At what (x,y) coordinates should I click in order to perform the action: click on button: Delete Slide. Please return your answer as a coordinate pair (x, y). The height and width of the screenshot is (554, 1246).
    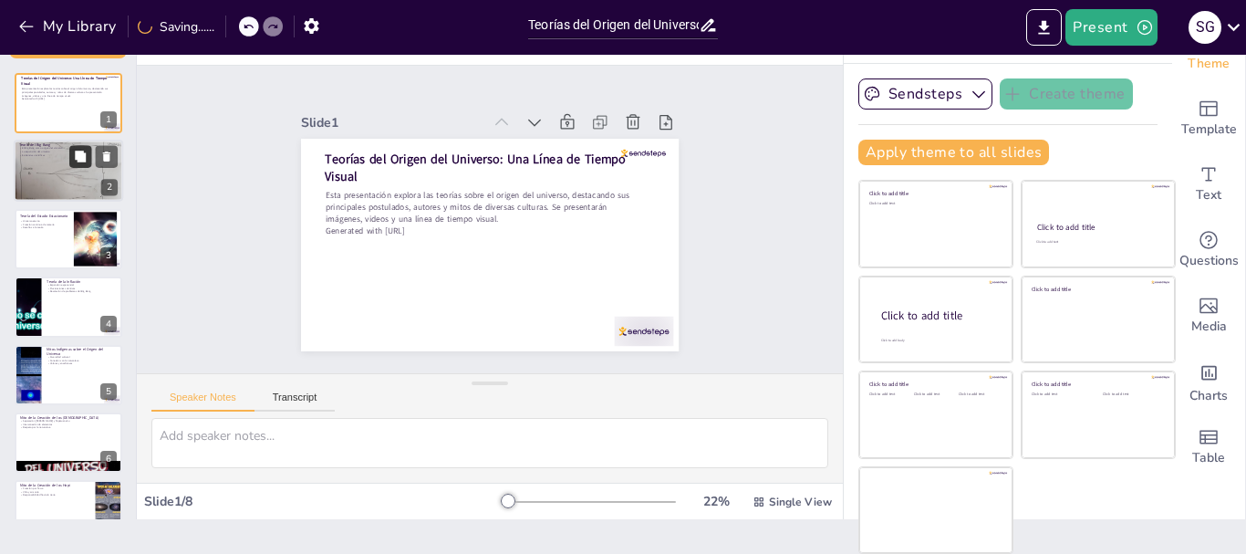
    Looking at the image, I should click on (107, 157).